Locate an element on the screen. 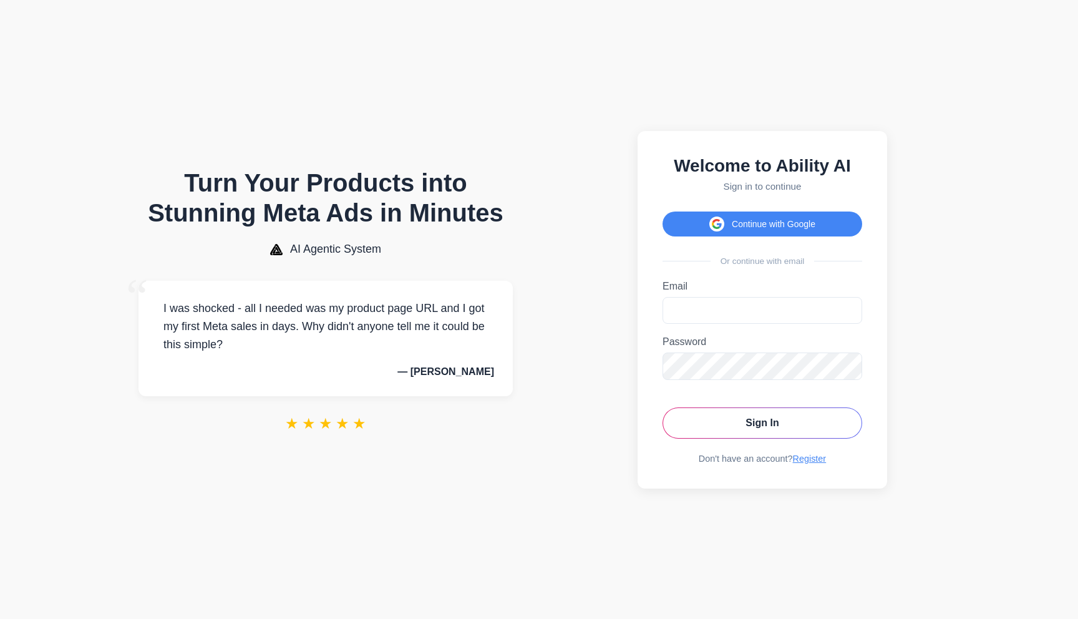  h2: Welcome to Ability AI is located at coordinates (763, 166).